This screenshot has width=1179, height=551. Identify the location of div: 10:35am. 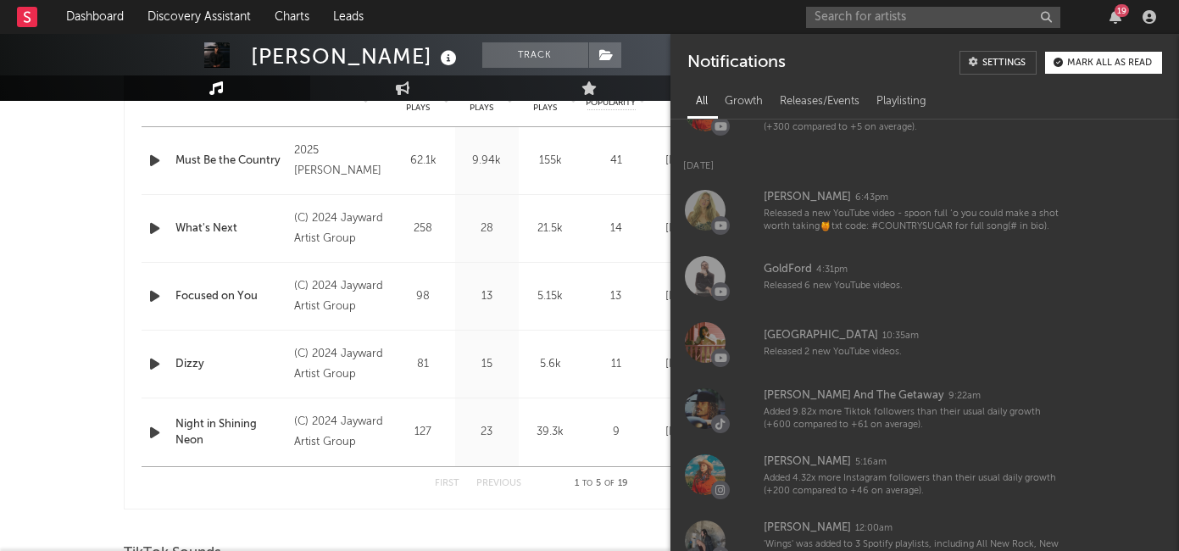
(900, 336).